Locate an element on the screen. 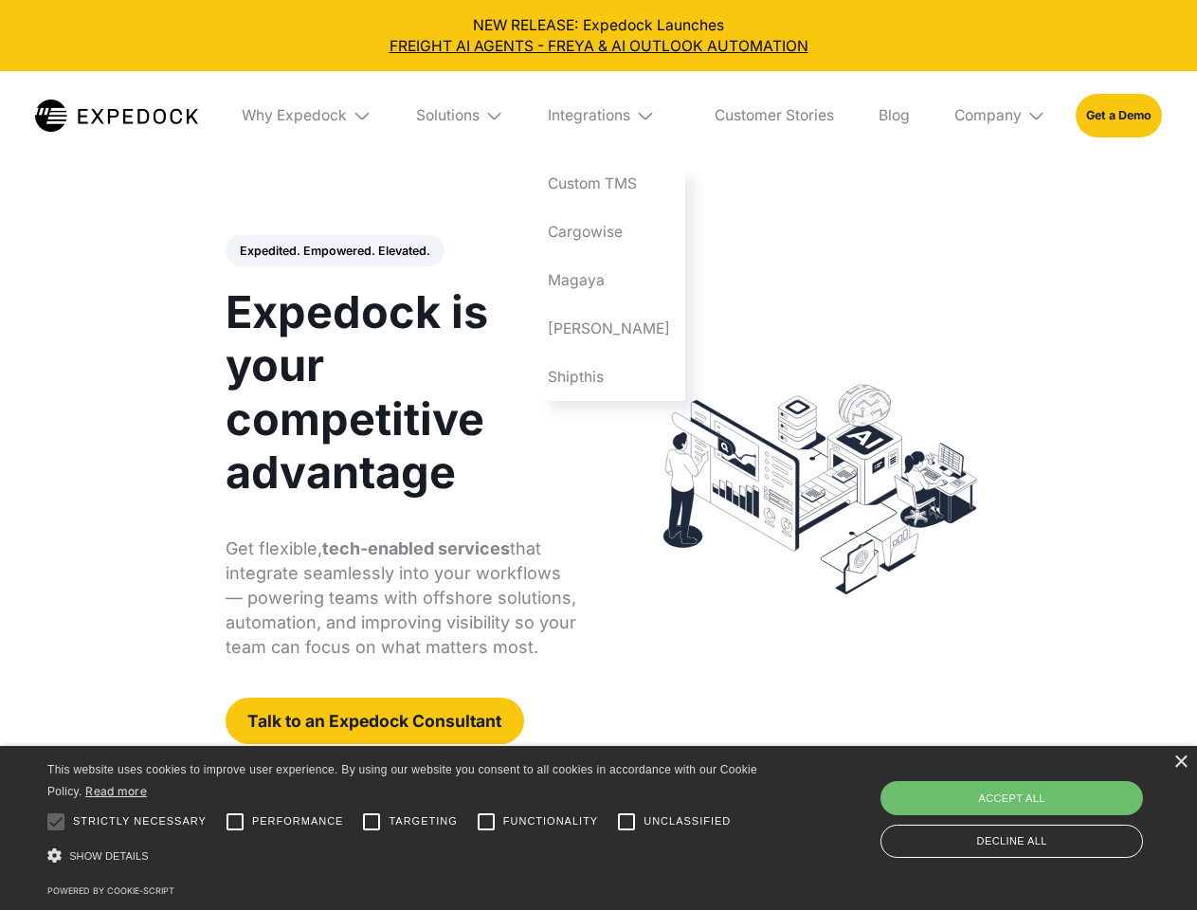 Image resolution: width=1197 pixels, height=910 pixels. a: Customer Stories is located at coordinates (773, 116).